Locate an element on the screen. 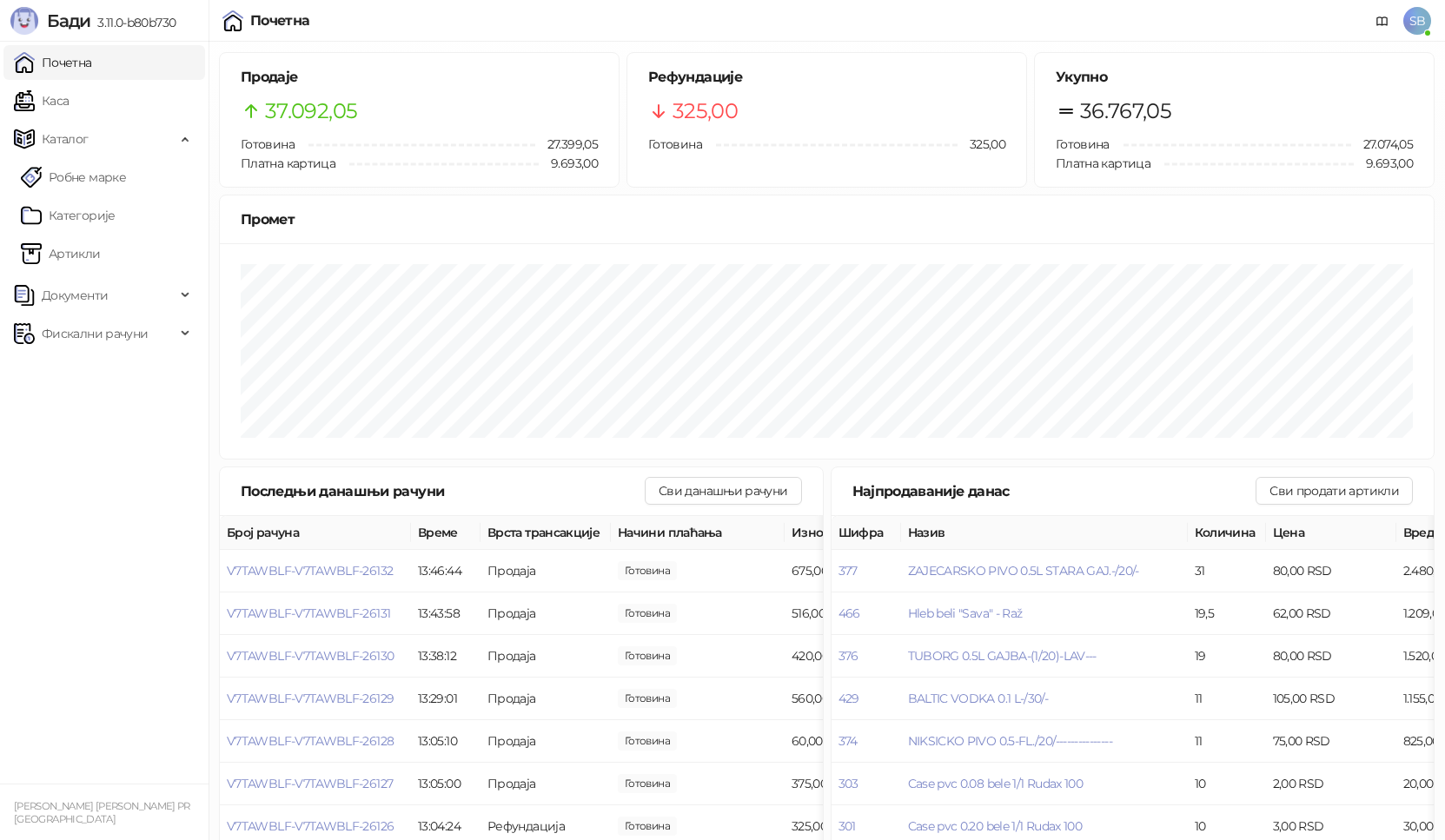 The width and height of the screenshot is (1445, 840). span: 36.767,05 is located at coordinates (1125, 111).